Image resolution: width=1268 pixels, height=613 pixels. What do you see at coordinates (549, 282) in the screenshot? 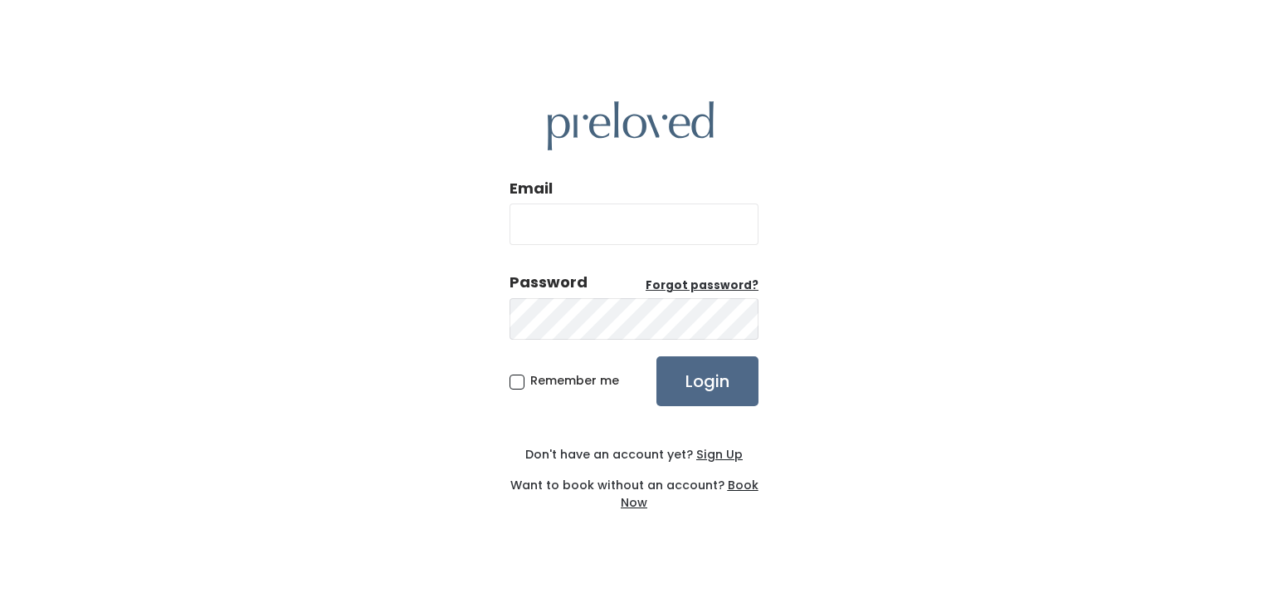
I see `div: Password` at bounding box center [549, 282].